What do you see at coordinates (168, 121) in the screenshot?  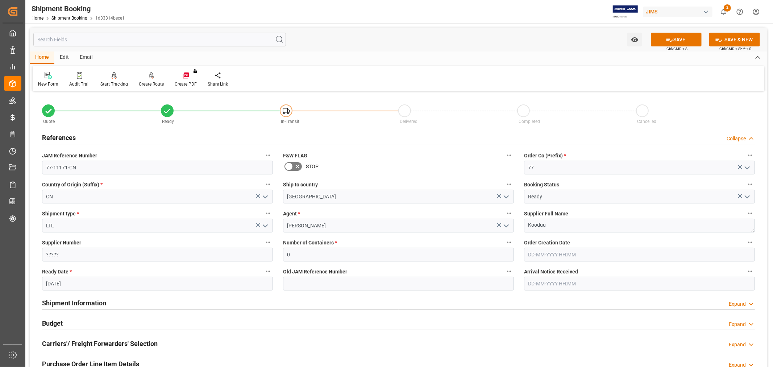 I see `span: Ready` at bounding box center [168, 121].